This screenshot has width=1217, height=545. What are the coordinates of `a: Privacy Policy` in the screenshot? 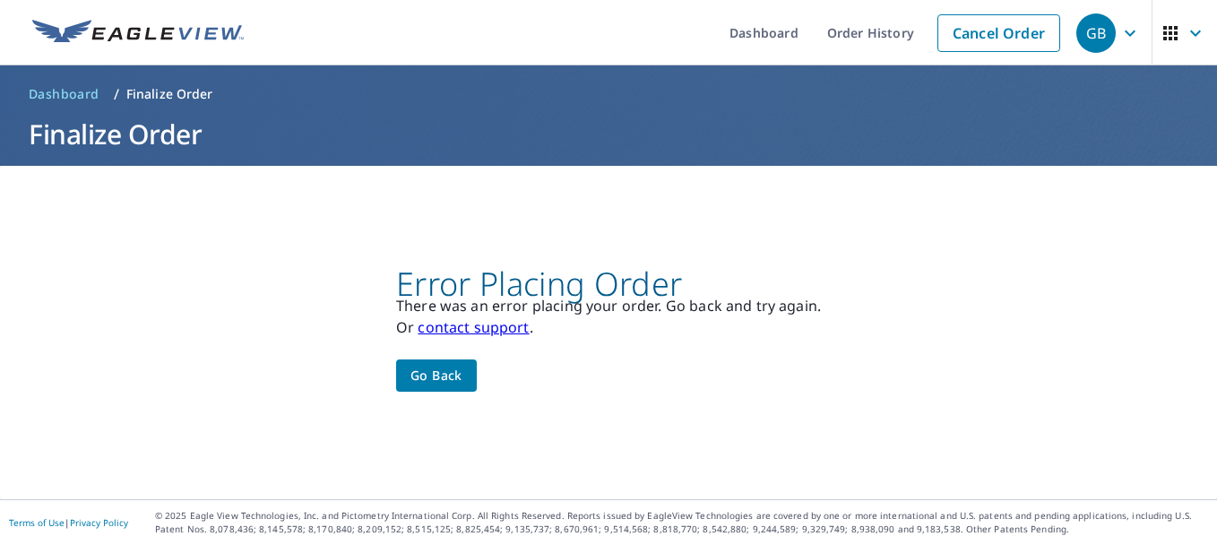 It's located at (99, 523).